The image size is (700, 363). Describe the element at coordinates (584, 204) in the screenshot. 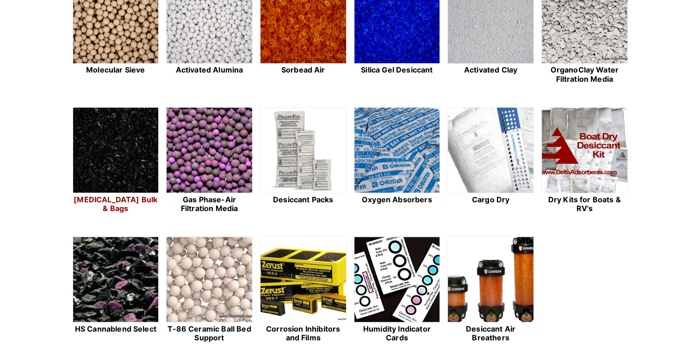

I see `h2: Dry Kits for Boats & RV's` at that location.